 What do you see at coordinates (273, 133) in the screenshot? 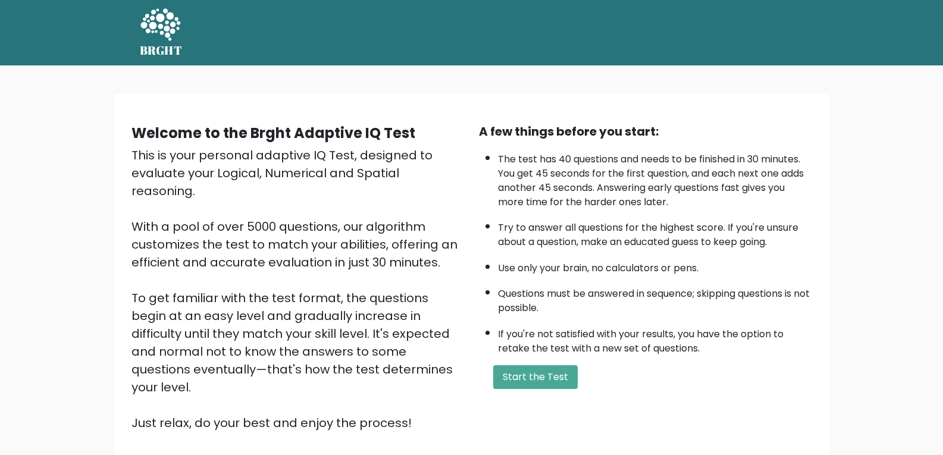
I see `b: Welcome to the Brght Adaptive IQ Test` at bounding box center [273, 133].